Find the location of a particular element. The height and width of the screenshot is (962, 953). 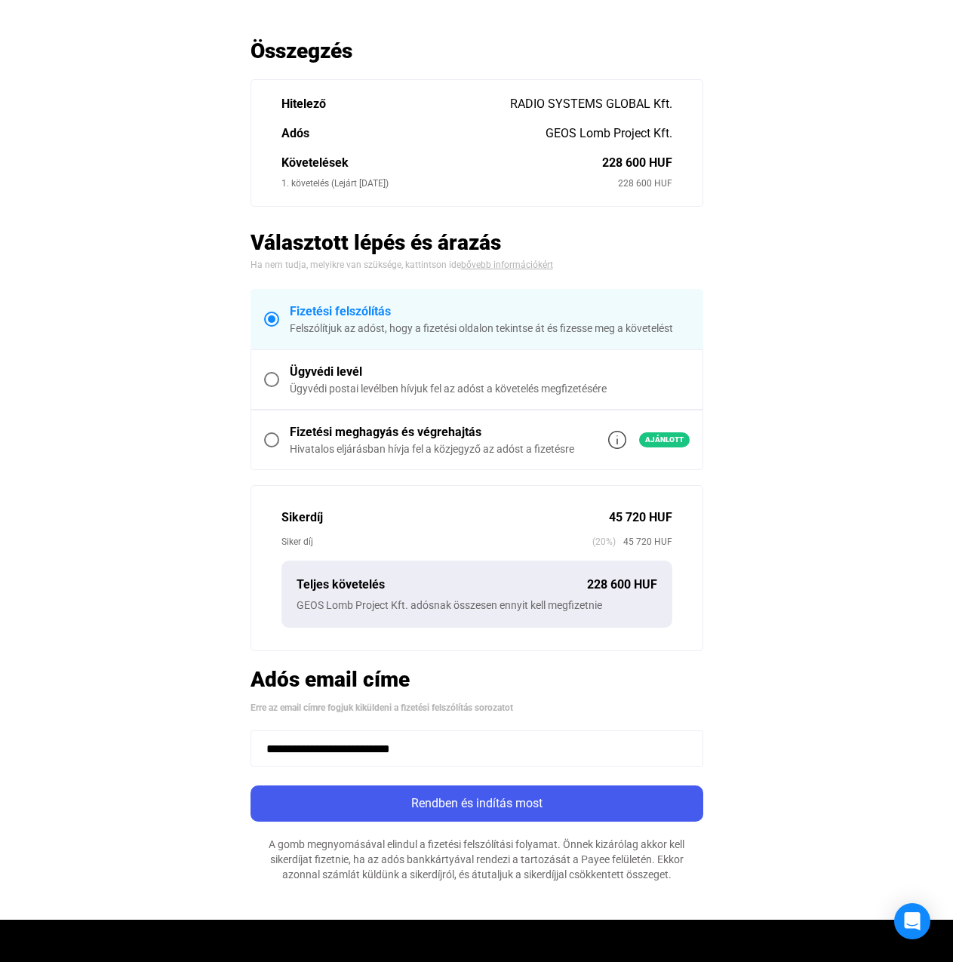

div: Siker díj is located at coordinates (437, 542).